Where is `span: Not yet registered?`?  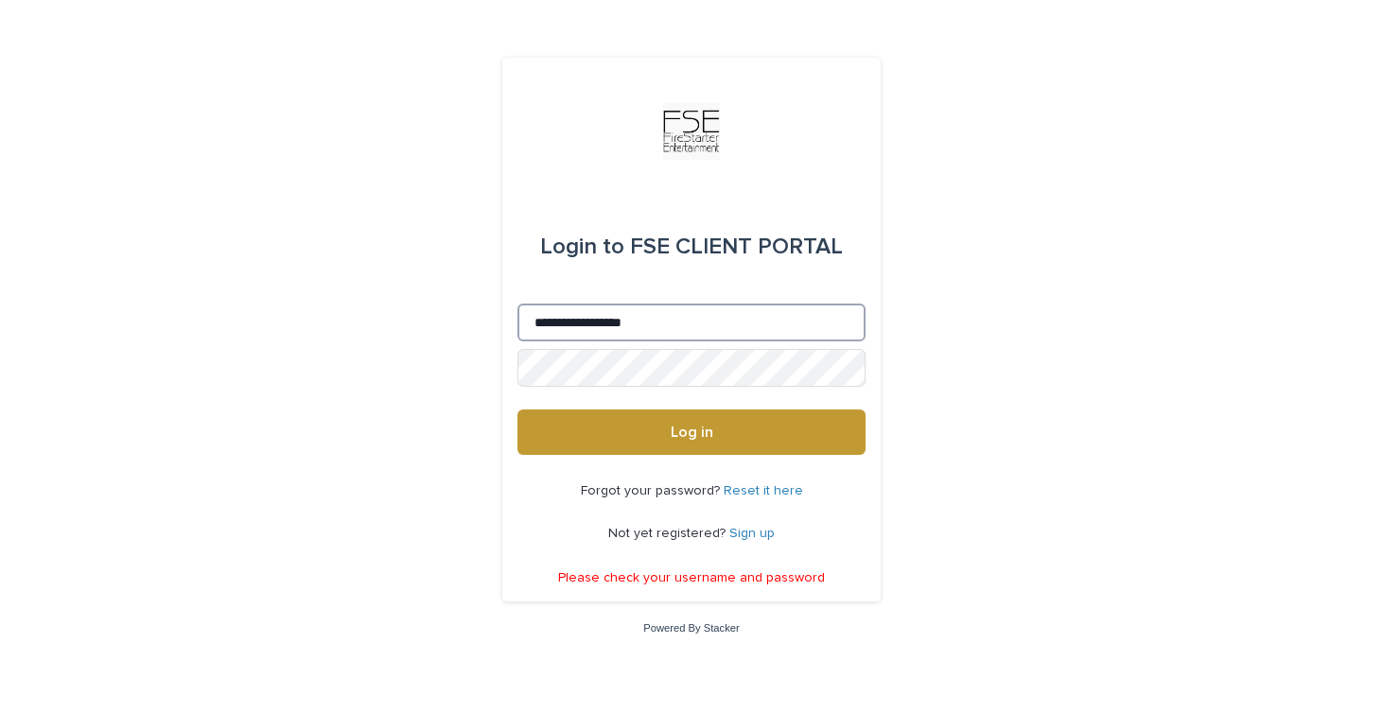
span: Not yet registered? is located at coordinates (669, 534).